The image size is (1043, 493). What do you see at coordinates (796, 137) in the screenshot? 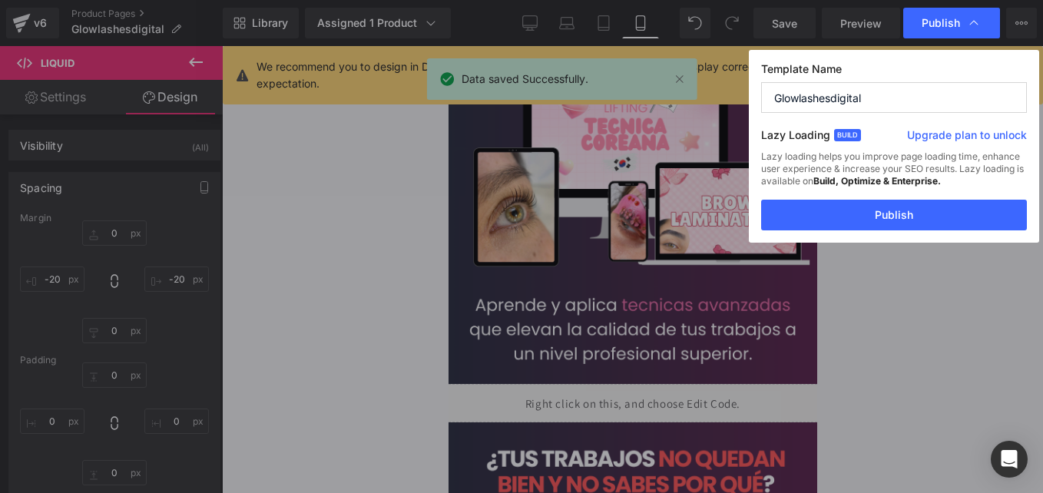
I see `label: Lazy Loading` at bounding box center [796, 137].